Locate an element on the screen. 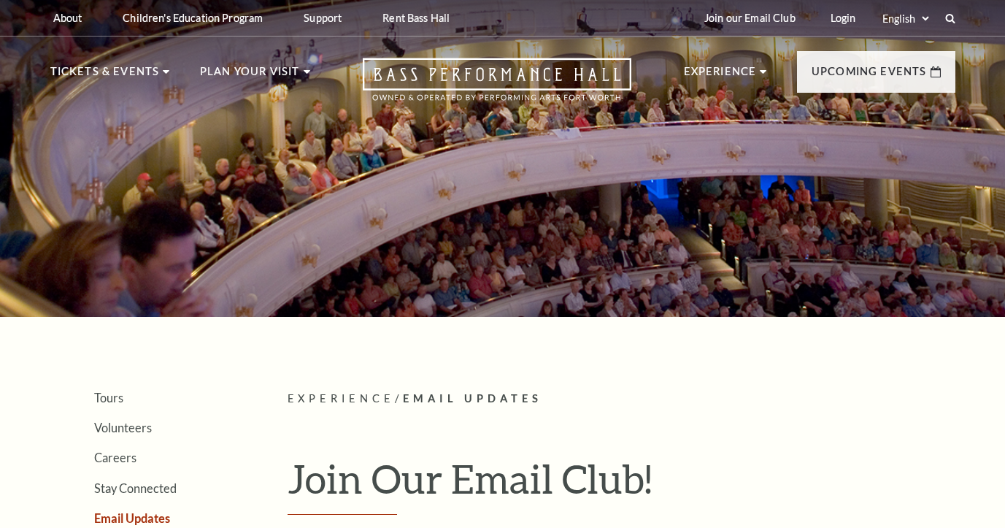 The image size is (1005, 528). p: Rent Bass Hall is located at coordinates (416, 18).